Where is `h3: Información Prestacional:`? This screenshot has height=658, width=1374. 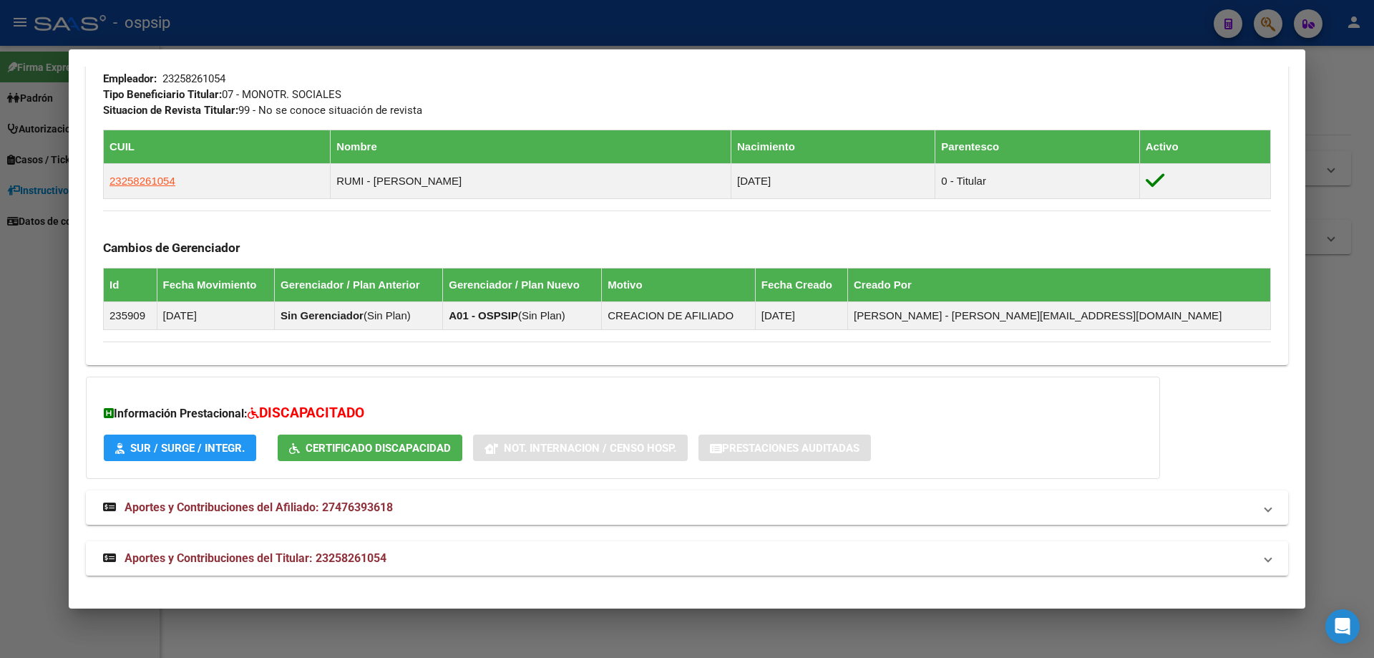
h3: Información Prestacional: is located at coordinates (623, 413).